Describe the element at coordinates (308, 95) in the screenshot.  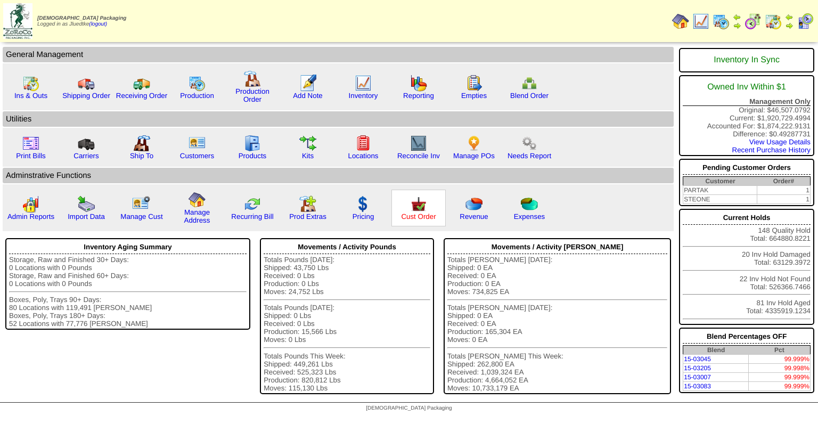
I see `a: Add Note` at that location.